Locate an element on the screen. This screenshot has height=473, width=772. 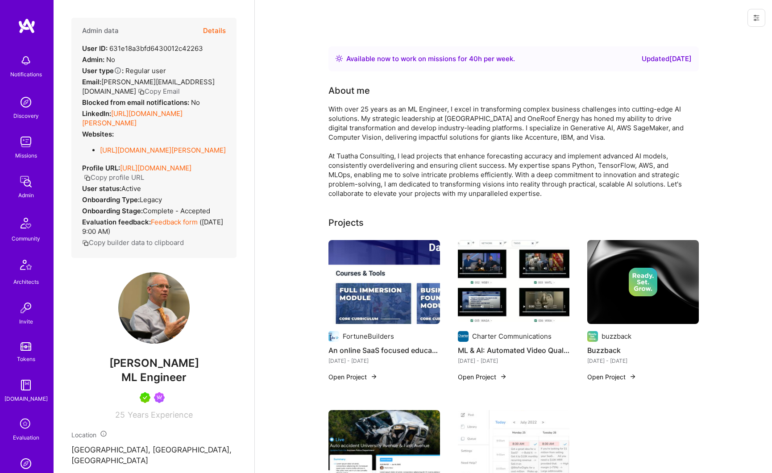
img: tokens is located at coordinates (26, 346).